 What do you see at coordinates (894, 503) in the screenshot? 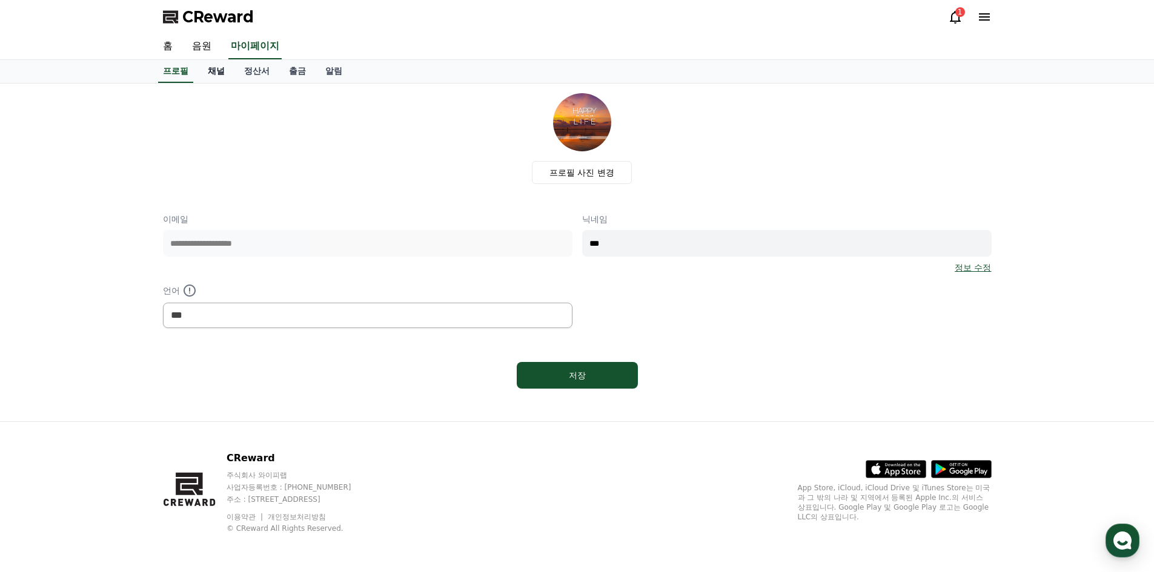
I see `p: App Store, iCloud, iCloud Drive 및 iTunes Store는 미국과 그 밖의 나라 및 지역에서 등록된 Apple Inc.의 서비스 상표입니다. Goo...` at bounding box center [894, 503].